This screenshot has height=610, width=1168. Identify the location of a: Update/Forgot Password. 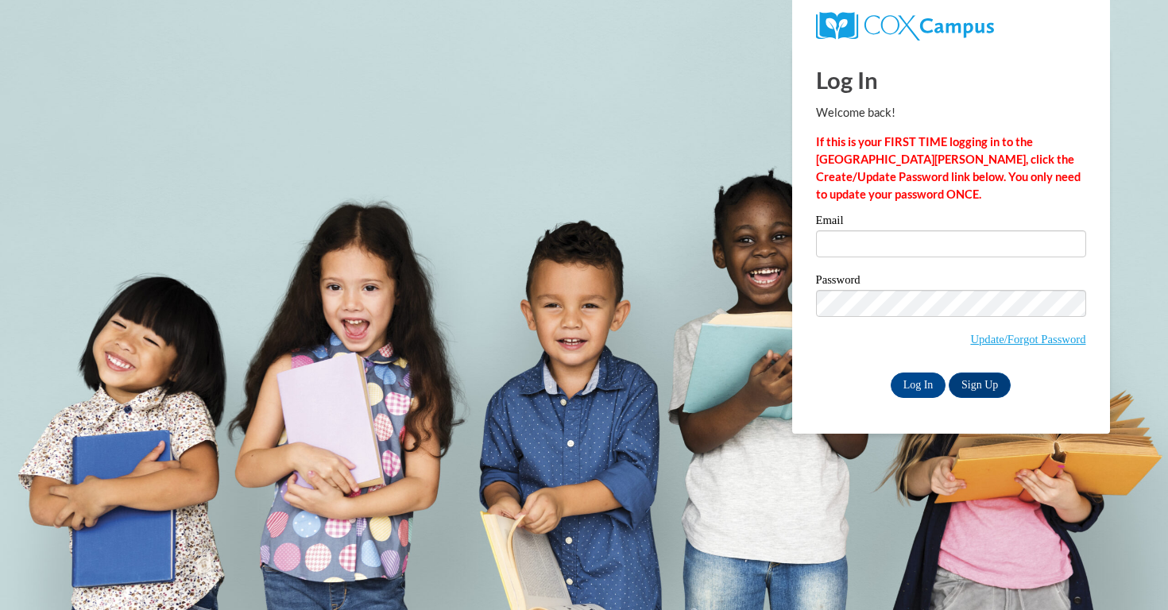
(1027, 339).